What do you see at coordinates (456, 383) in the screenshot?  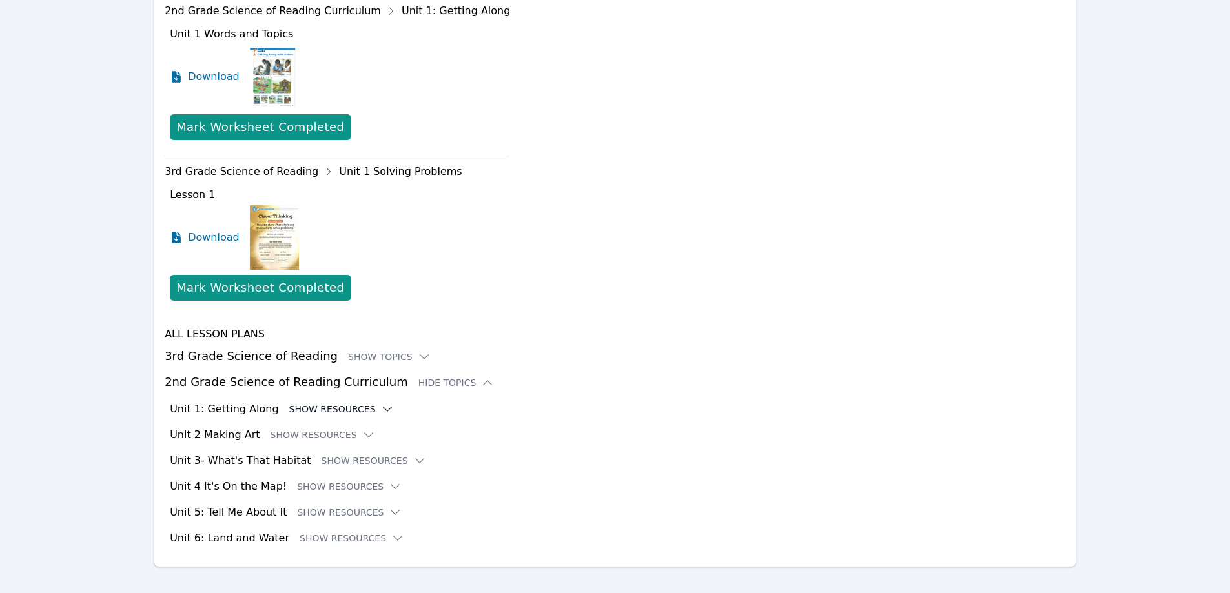 I see `div: Hide Topics` at bounding box center [456, 383].